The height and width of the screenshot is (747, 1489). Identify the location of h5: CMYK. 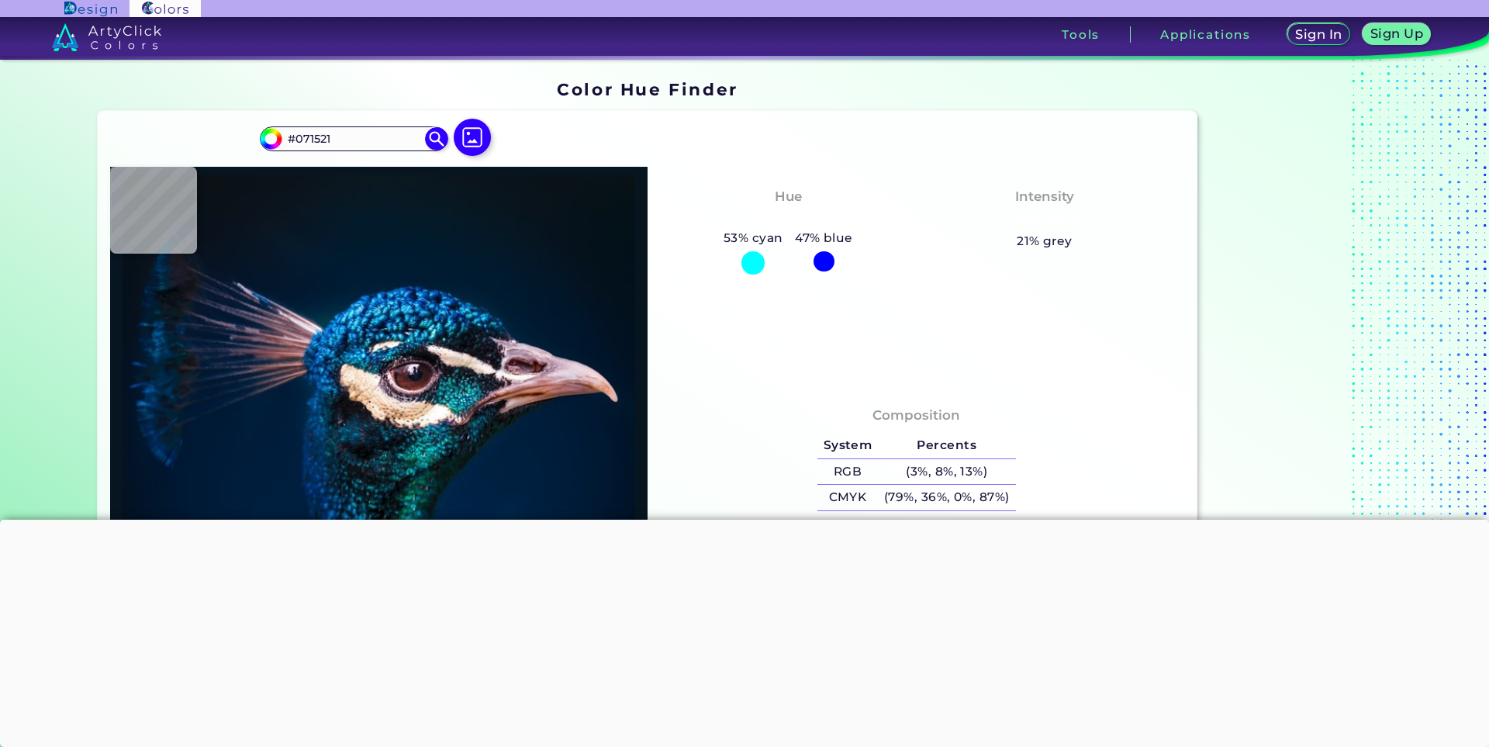
(847, 497).